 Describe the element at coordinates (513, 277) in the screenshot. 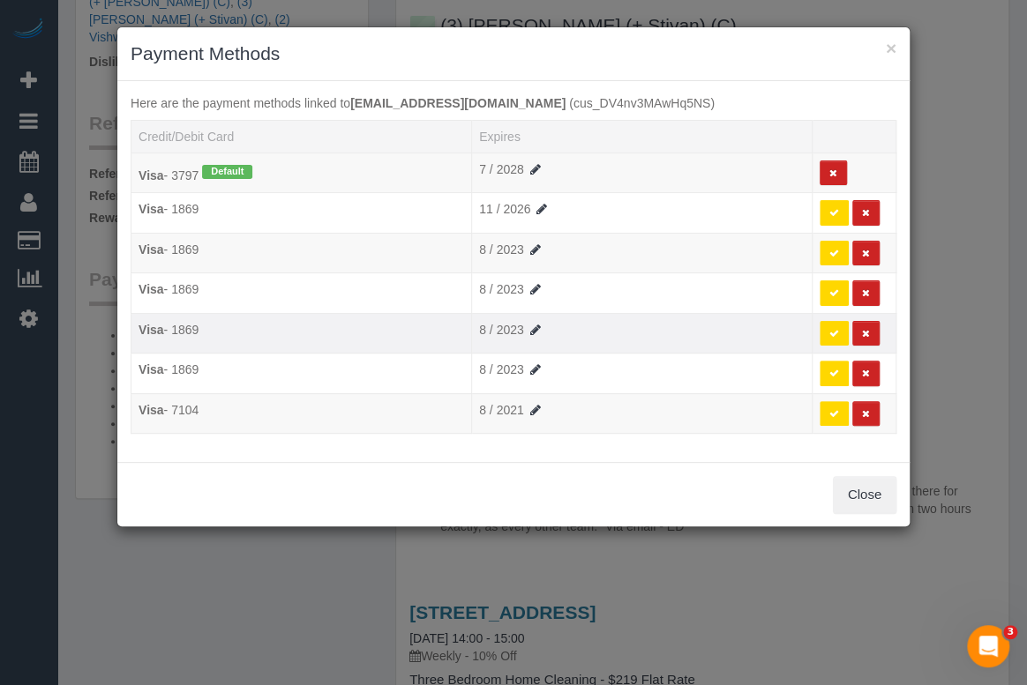

I see `sui-modal: Payment Methods` at that location.